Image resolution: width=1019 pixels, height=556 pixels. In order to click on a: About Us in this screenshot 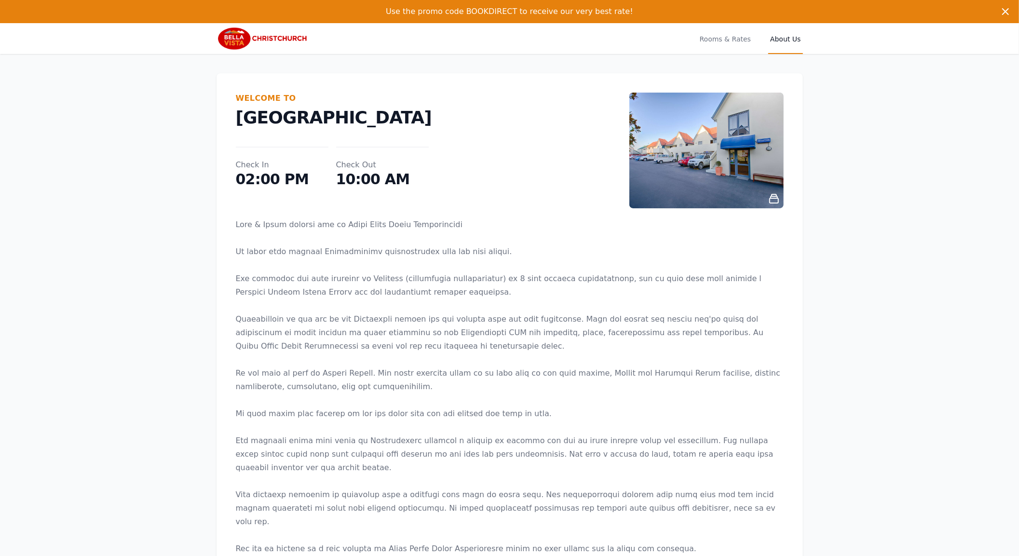, I will do `click(785, 39)`.